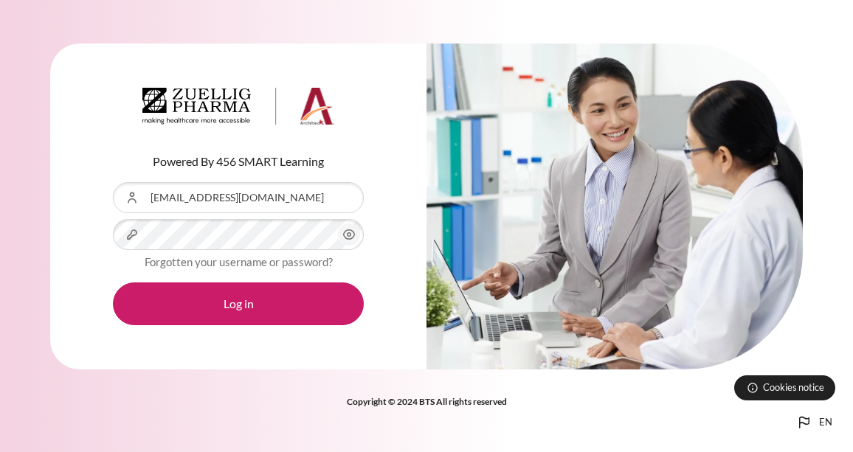  What do you see at coordinates (238, 109) in the screenshot?
I see `a: Architeck` at bounding box center [238, 109].